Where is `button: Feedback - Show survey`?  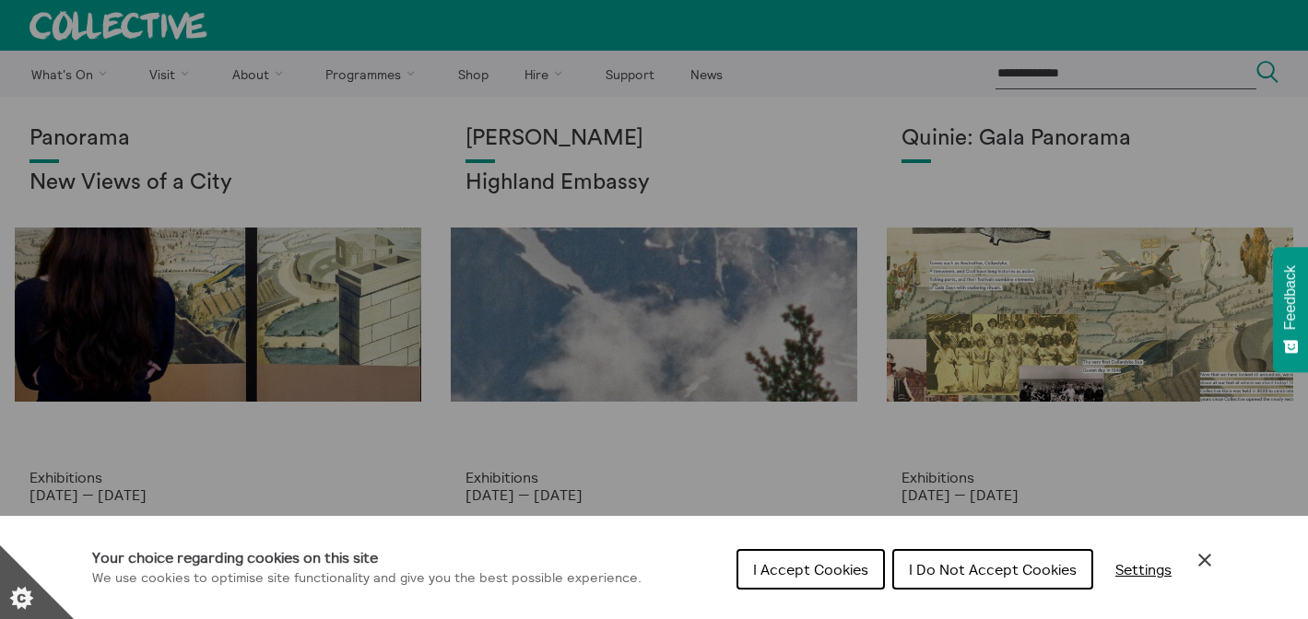
button: Feedback - Show survey is located at coordinates (1290, 310).